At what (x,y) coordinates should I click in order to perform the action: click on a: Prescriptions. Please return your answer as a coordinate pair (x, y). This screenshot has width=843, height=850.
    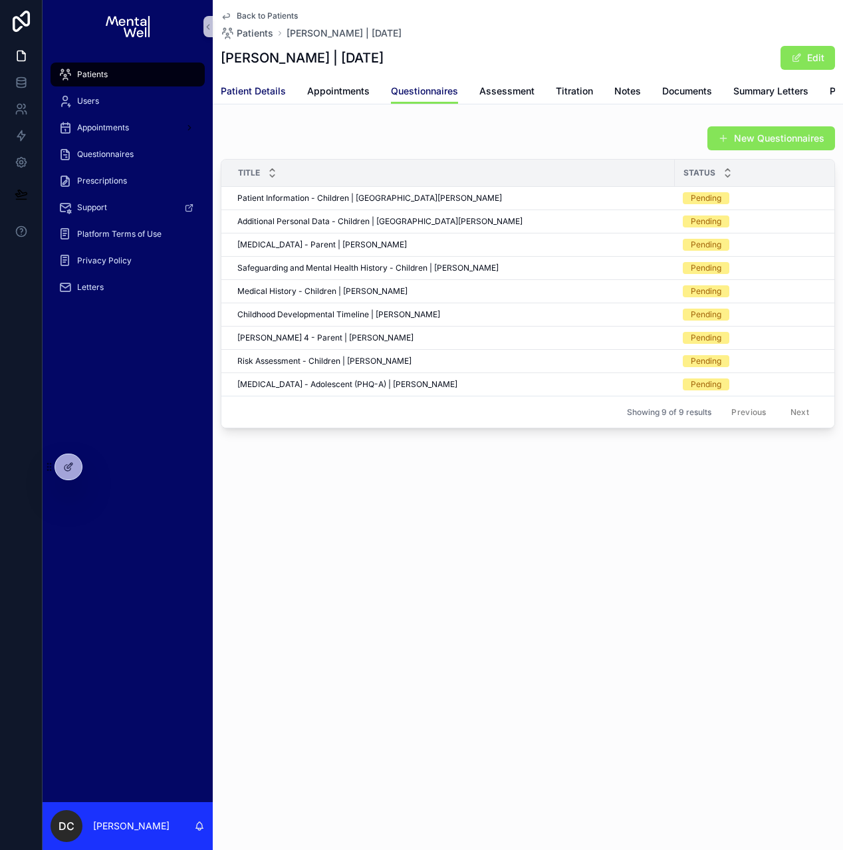
    Looking at the image, I should click on (128, 181).